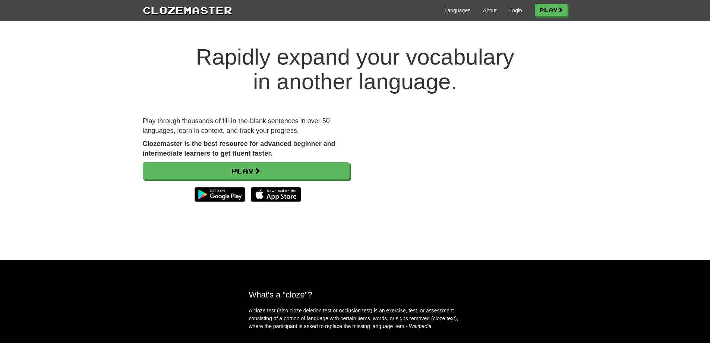  Describe the element at coordinates (246, 126) in the screenshot. I see `p: Play through thousands of fill-in-the-blank sentences in over 50 languages, learn in context, and...` at that location.